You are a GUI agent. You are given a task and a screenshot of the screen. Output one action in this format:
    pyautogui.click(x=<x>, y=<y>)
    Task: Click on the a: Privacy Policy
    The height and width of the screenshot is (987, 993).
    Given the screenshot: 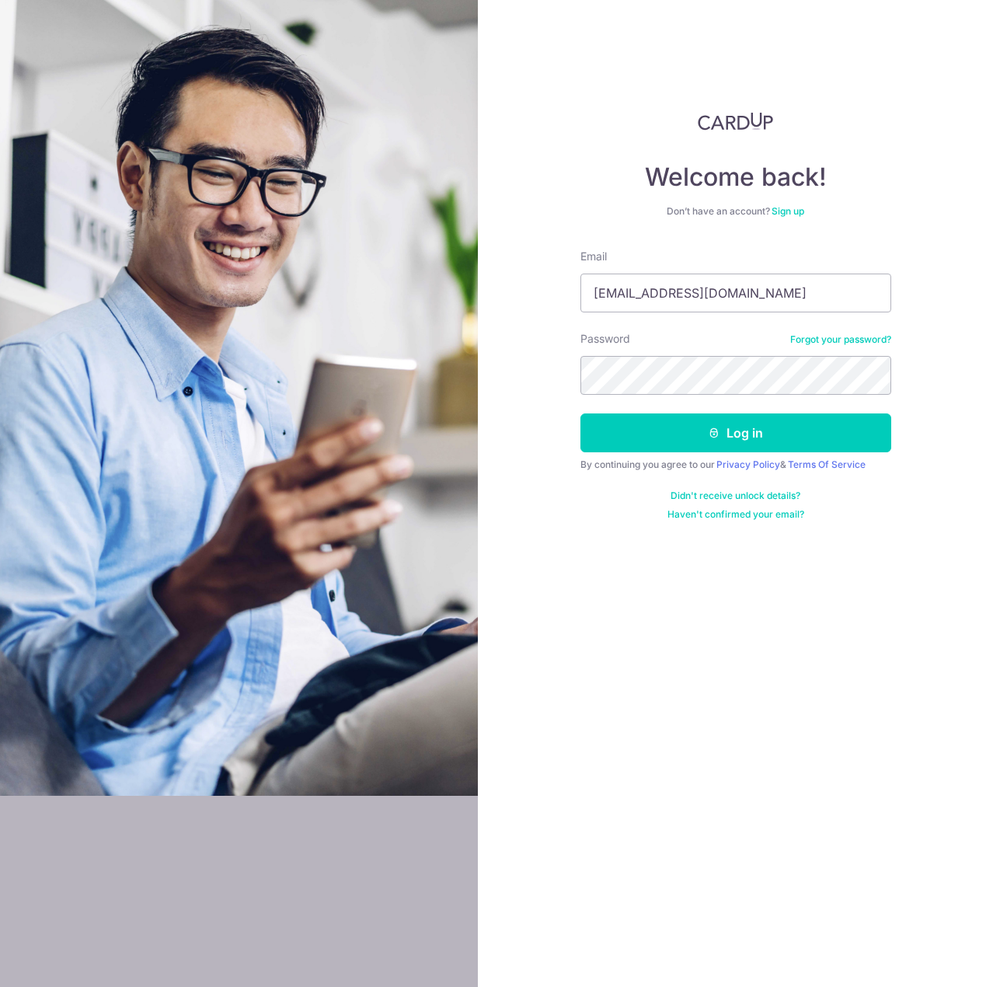 What is the action you would take?
    pyautogui.click(x=748, y=464)
    